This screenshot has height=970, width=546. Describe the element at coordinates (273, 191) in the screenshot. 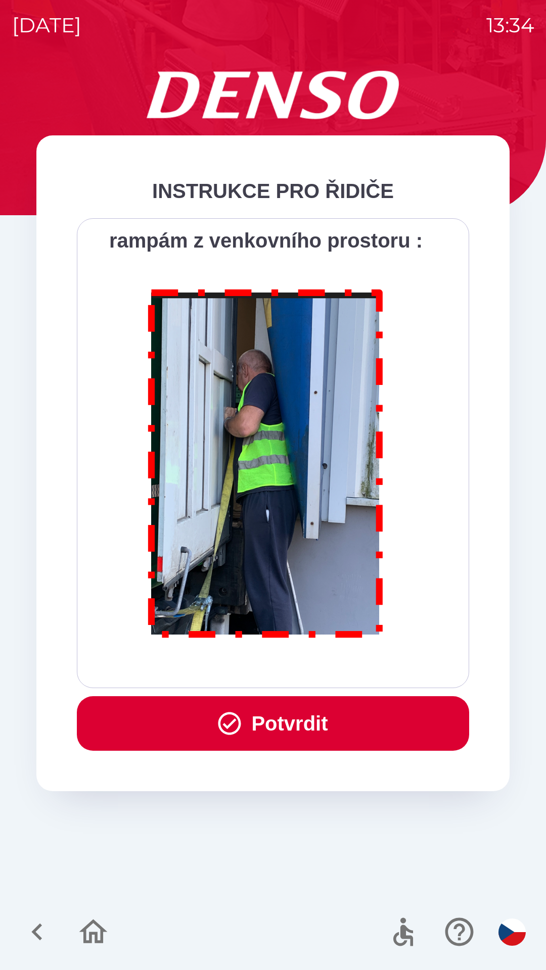

I see `div: INSTRUKCE PRO ŘIDIČE` at that location.